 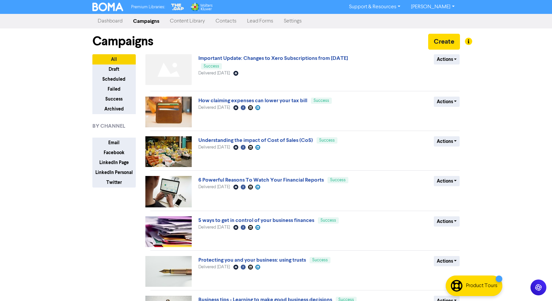 I want to click on a: Protecting you and your business: using trusts, so click(x=252, y=260).